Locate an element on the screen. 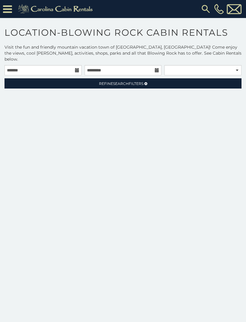  img: search-regular.svg is located at coordinates (206, 9).